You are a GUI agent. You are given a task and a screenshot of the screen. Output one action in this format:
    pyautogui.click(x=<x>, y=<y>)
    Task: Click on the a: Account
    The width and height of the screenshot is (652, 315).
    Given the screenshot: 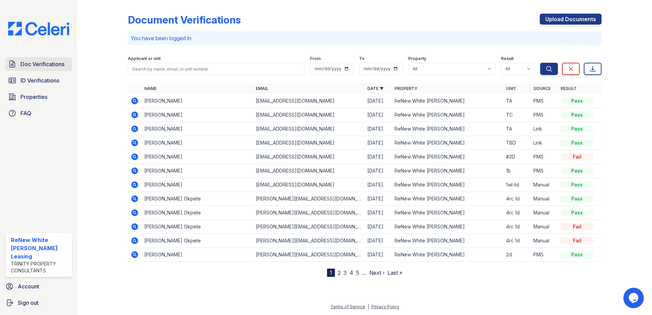 What is the action you would take?
    pyautogui.click(x=39, y=286)
    